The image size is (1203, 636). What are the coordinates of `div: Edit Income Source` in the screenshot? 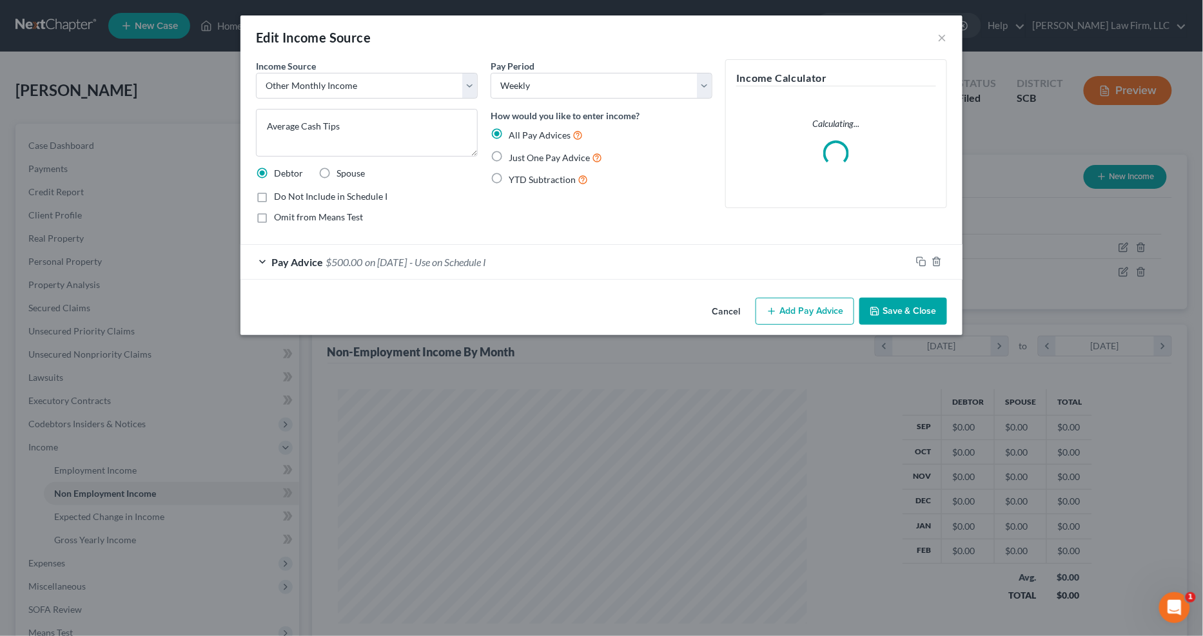 It's located at (313, 37).